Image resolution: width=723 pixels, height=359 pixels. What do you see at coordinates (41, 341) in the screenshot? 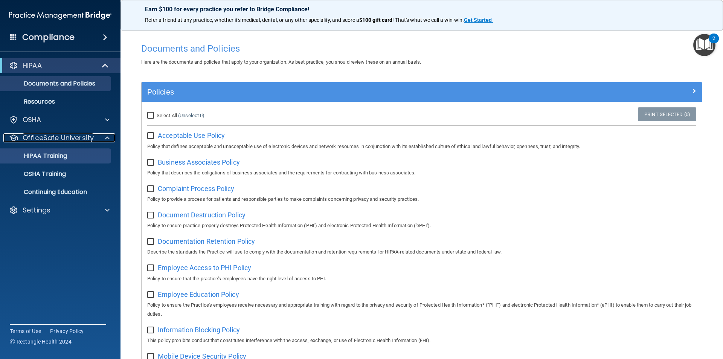
I see `span: Ⓒ Rectangle Health 2024` at bounding box center [41, 341].